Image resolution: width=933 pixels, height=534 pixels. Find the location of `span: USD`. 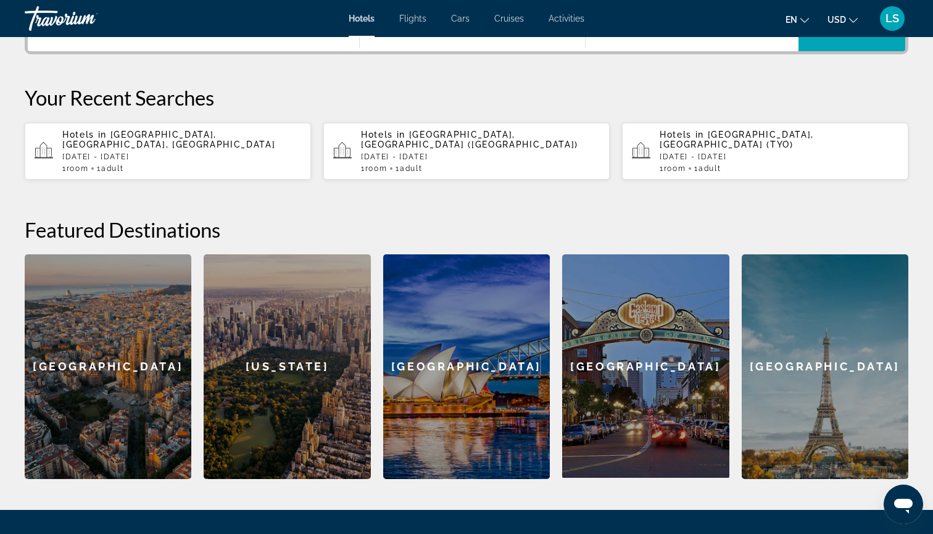

span: USD is located at coordinates (837, 20).